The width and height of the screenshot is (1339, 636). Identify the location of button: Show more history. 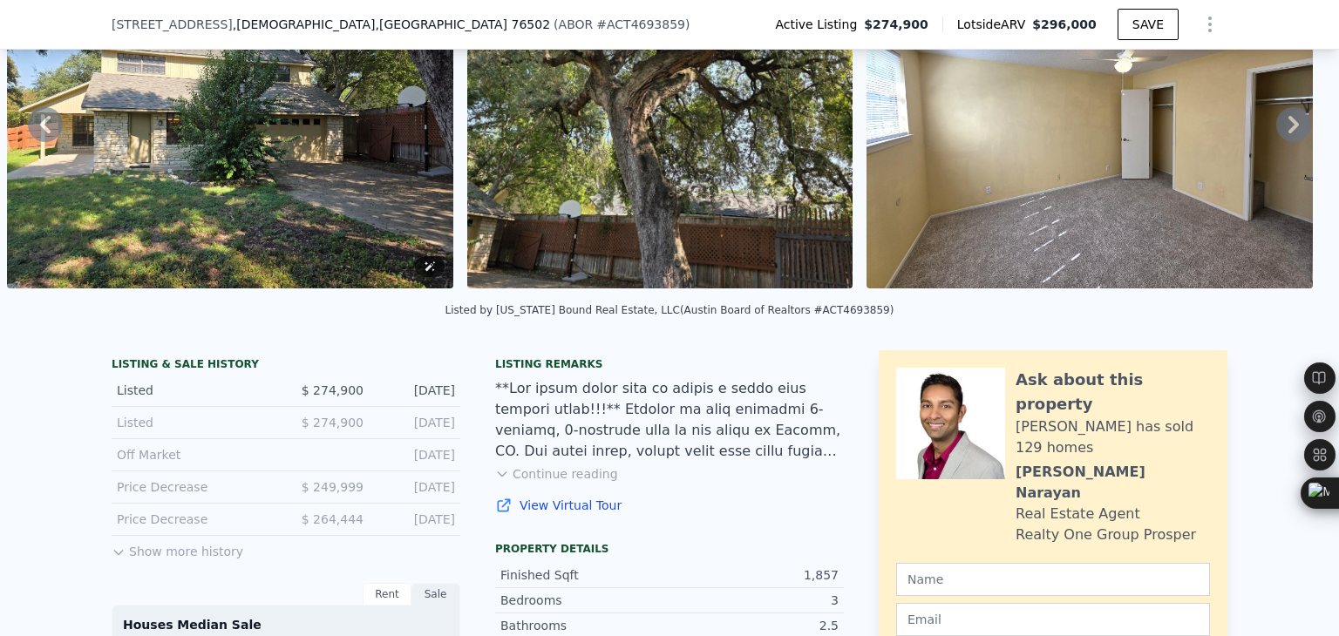
(177, 548).